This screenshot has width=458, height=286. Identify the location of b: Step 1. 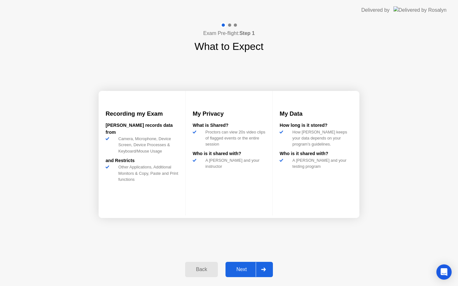
(247, 33).